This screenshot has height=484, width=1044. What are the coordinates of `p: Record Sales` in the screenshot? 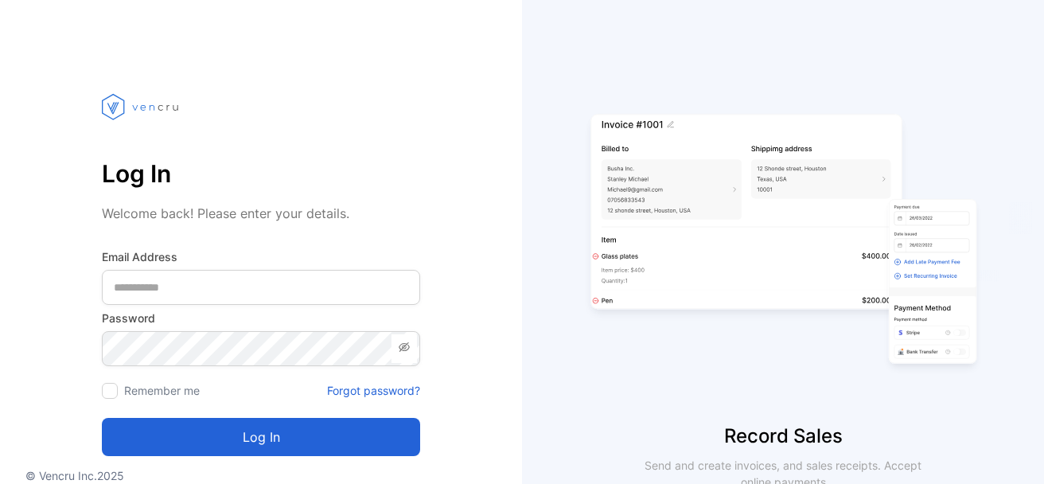 It's located at (783, 436).